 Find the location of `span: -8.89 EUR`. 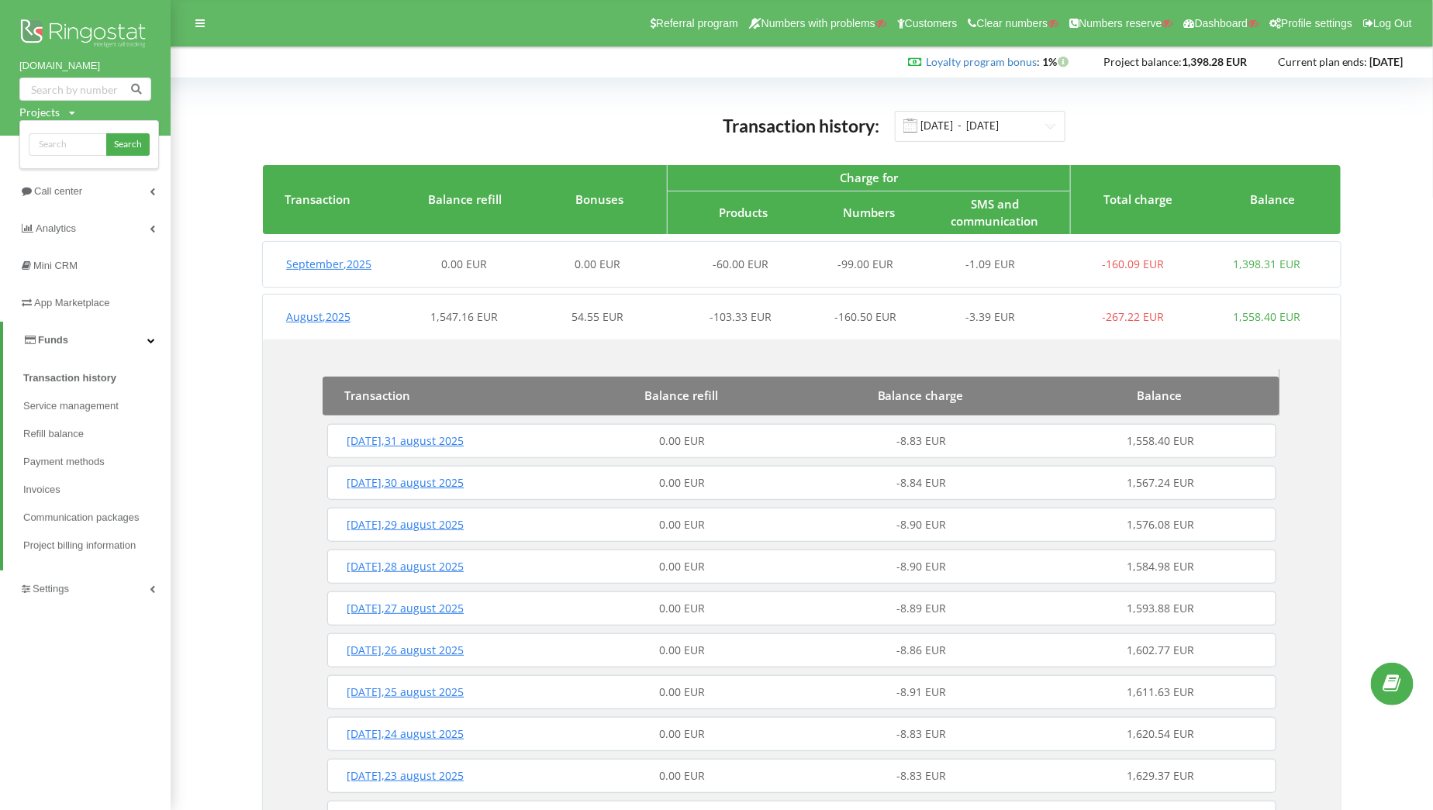

span: -8.89 EUR is located at coordinates (921, 608).